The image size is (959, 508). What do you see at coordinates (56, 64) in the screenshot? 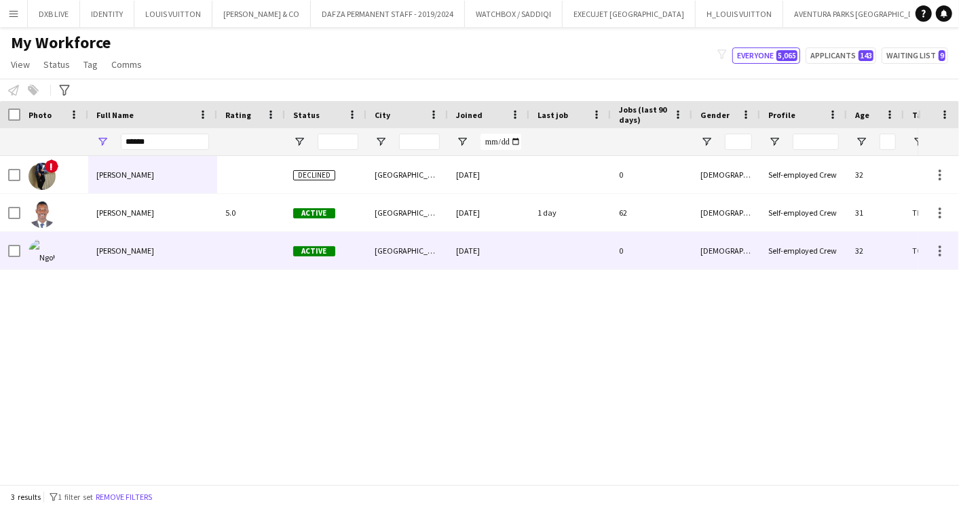
I see `a: Status` at bounding box center [56, 64].